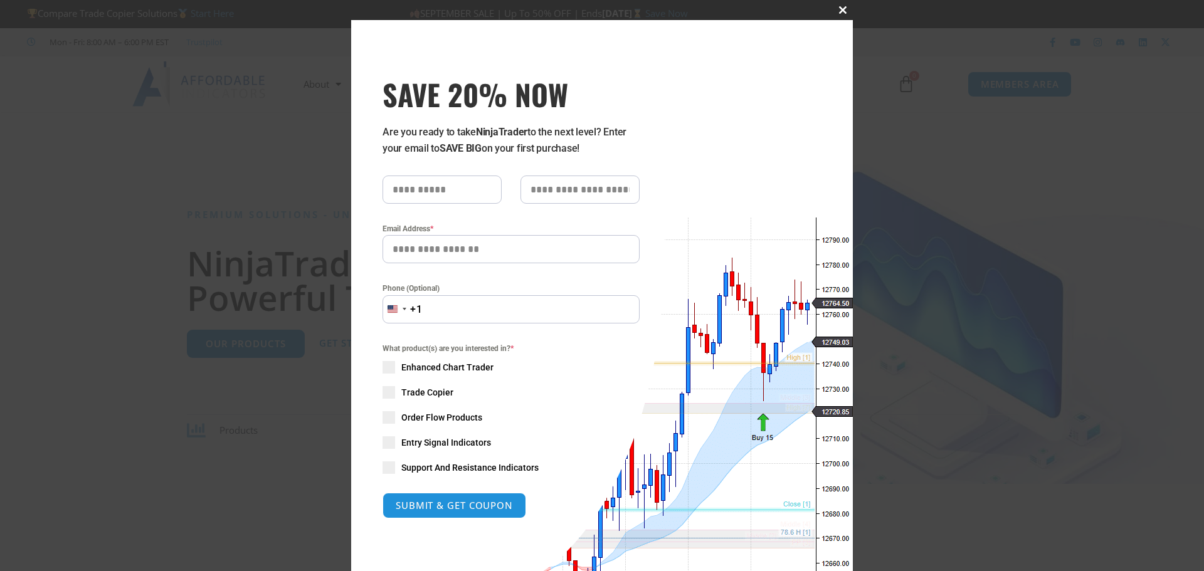  I want to click on span: Order Flow Products, so click(442, 418).